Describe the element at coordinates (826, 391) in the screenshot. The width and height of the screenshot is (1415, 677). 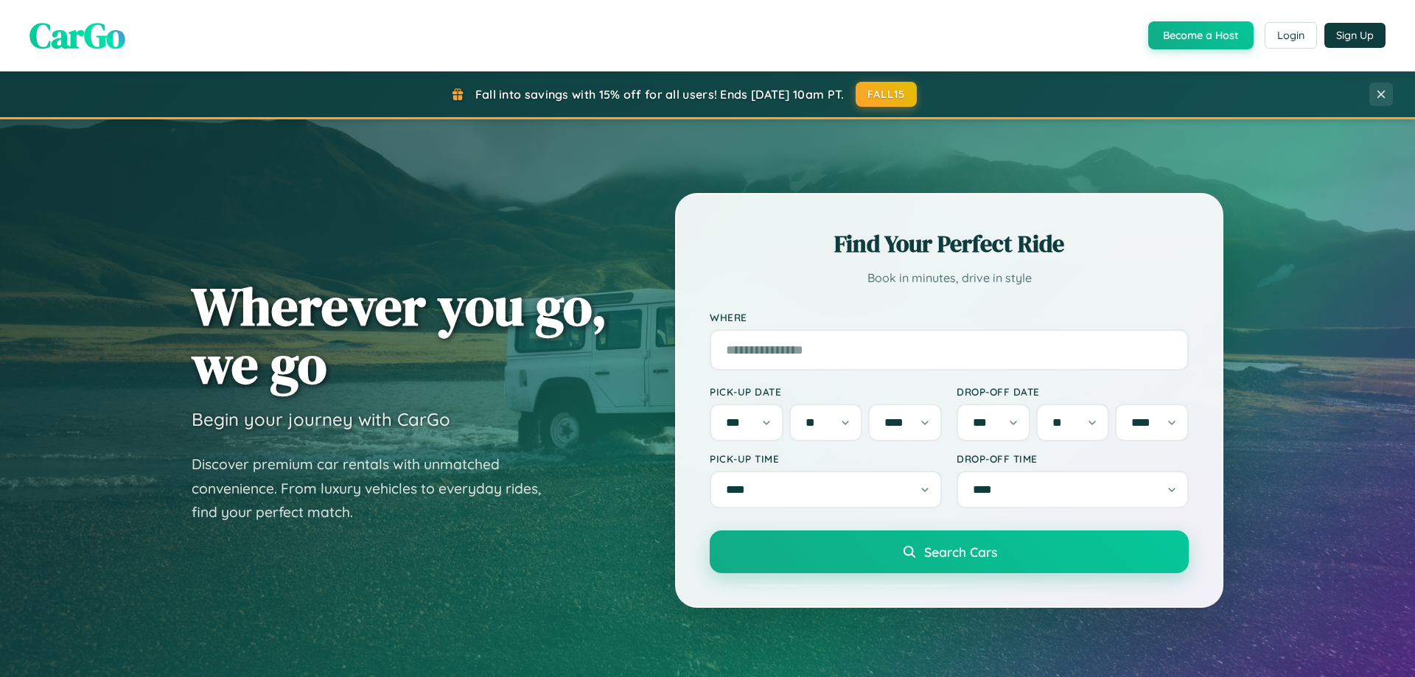
I see `label: Pick-up Date` at that location.